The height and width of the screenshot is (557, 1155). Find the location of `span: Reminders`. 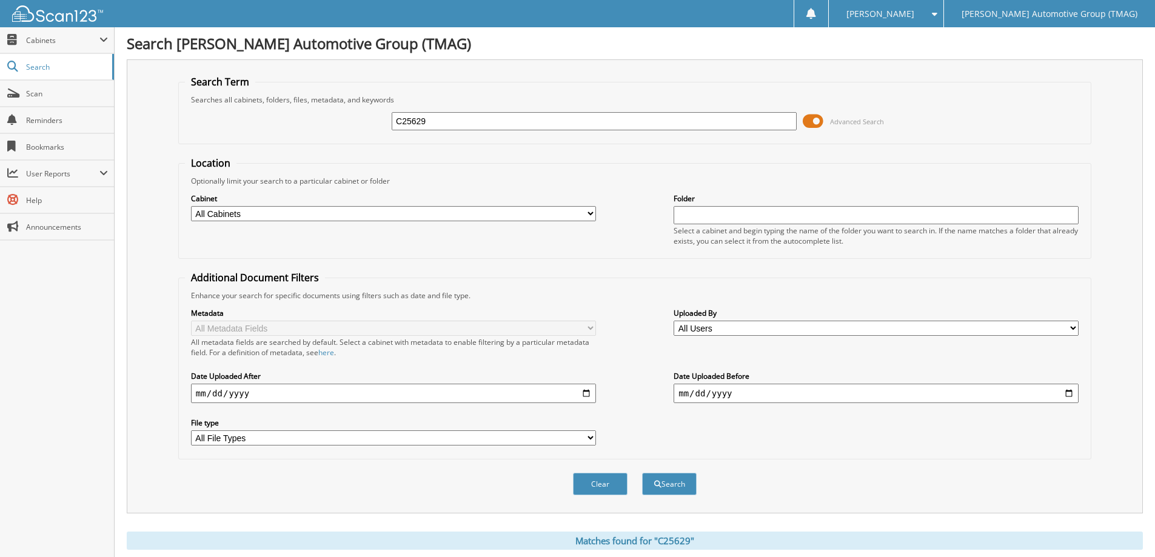

span: Reminders is located at coordinates (67, 120).